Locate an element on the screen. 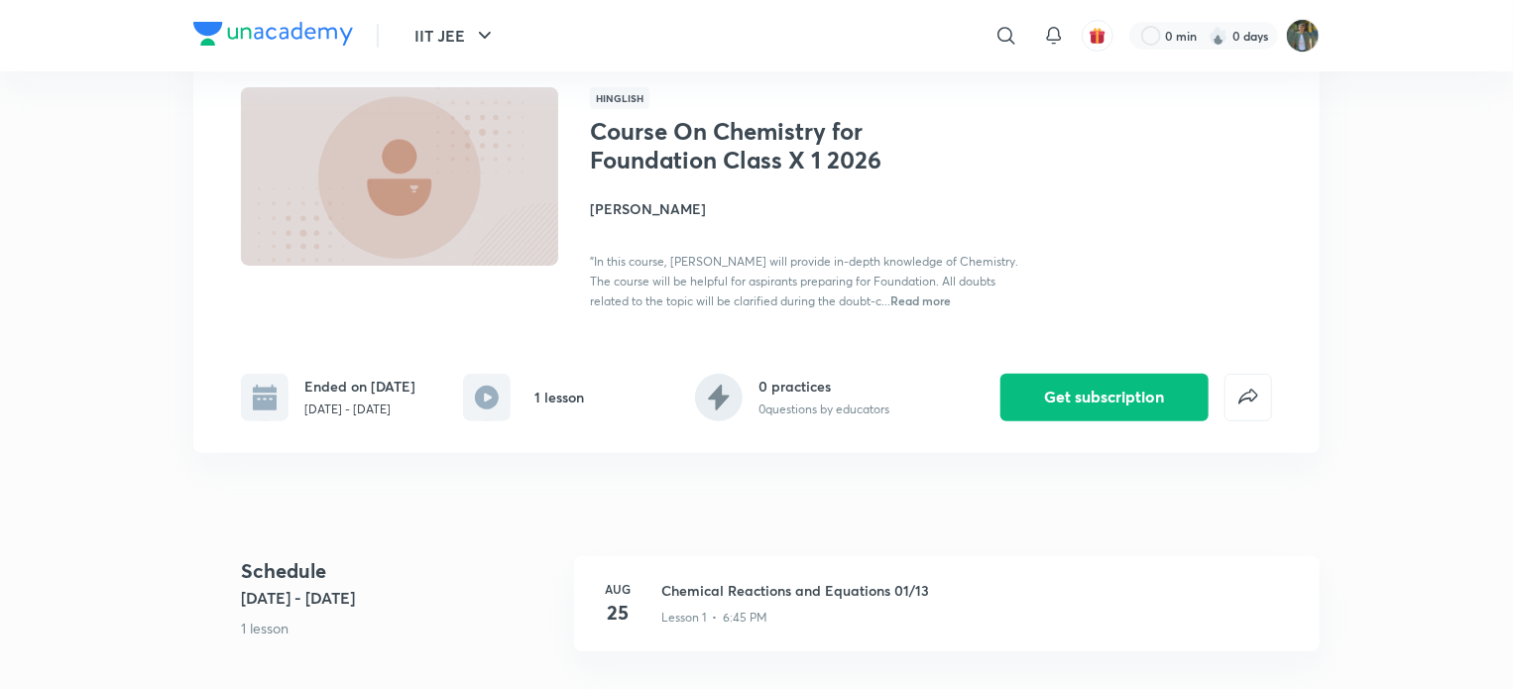 This screenshot has width=1513, height=689. h4: 25 is located at coordinates (618, 613).